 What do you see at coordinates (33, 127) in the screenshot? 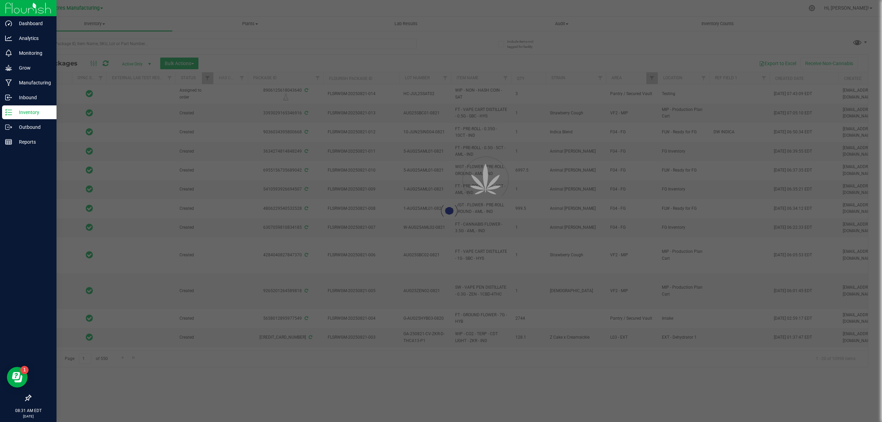
I see `p: Outbound` at bounding box center [33, 127].